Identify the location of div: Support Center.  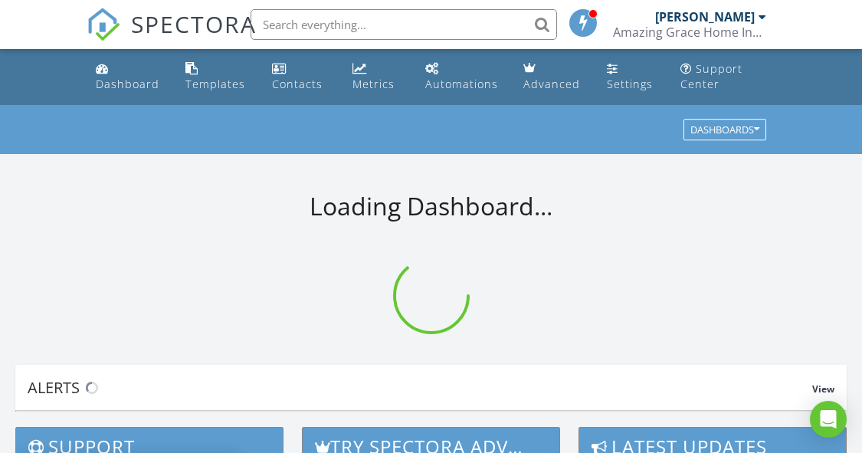
(711, 76).